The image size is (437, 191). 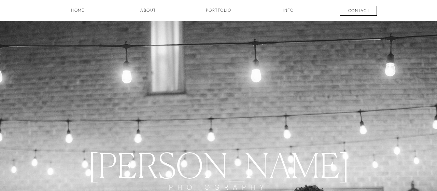 I want to click on a: Portfolio, so click(x=218, y=13).